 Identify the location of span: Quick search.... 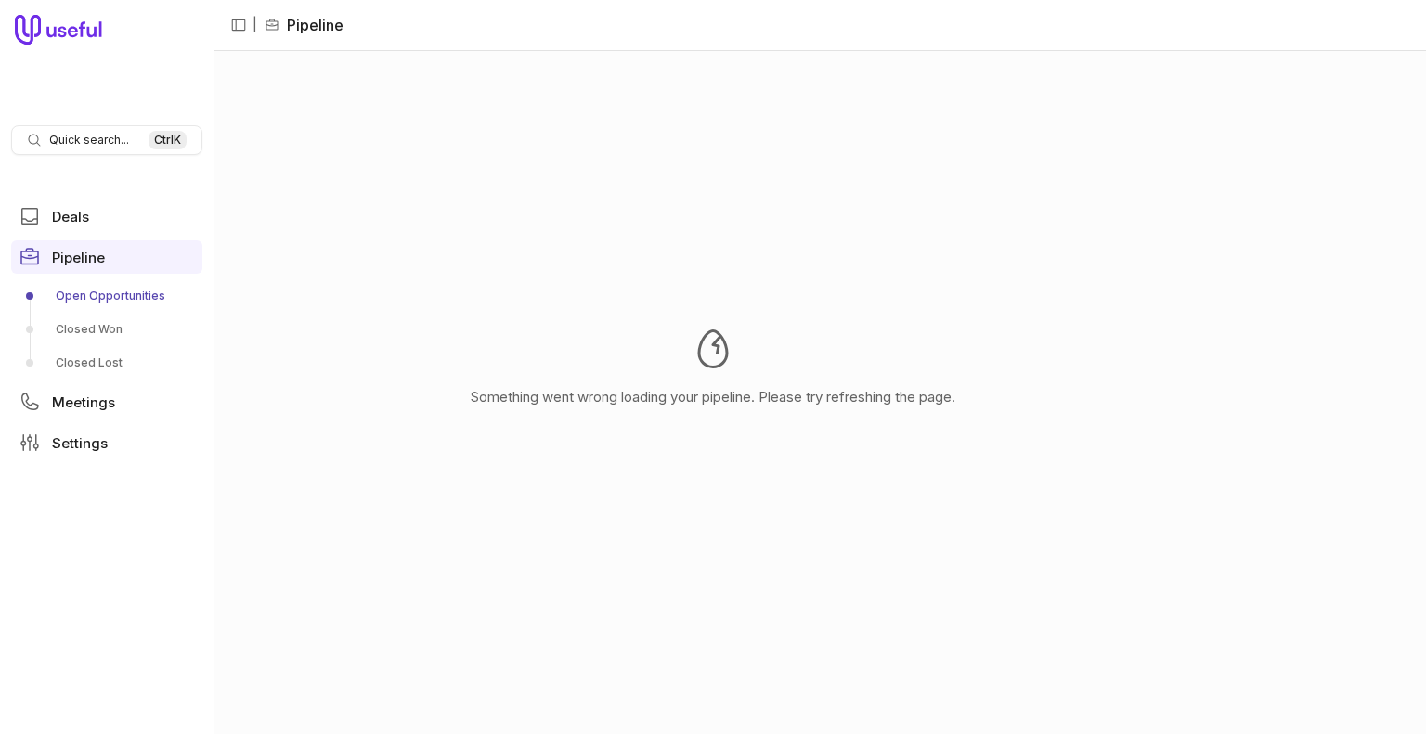
(89, 140).